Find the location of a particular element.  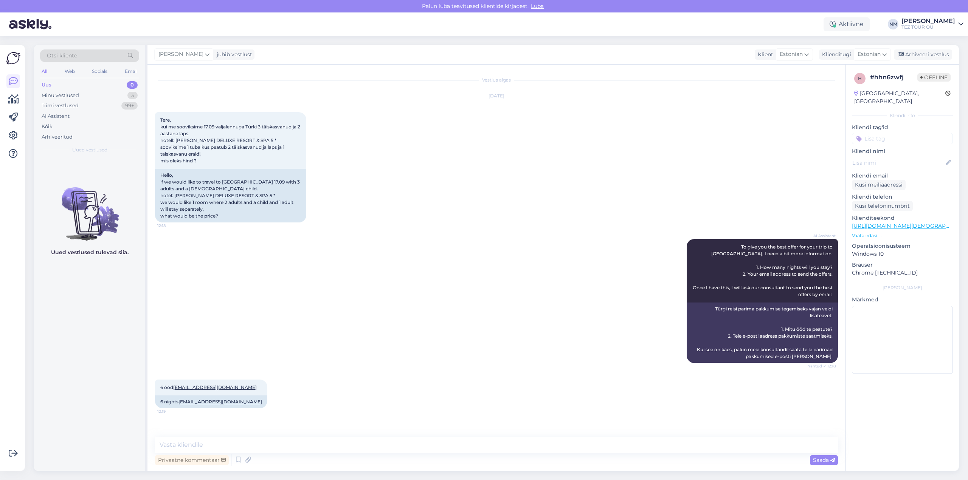

p: Märkmed is located at coordinates (902, 300).